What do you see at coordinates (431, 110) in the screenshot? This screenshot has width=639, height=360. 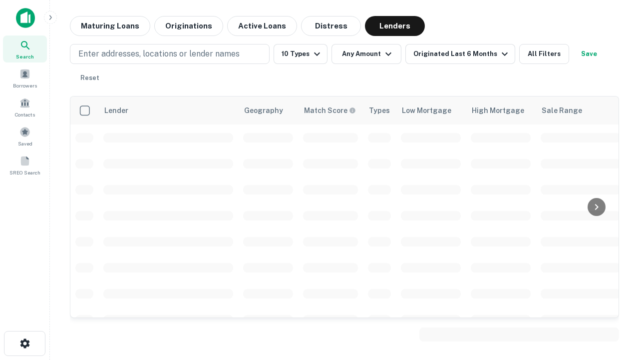 I see `th: Low Mortgage` at bounding box center [431, 110].